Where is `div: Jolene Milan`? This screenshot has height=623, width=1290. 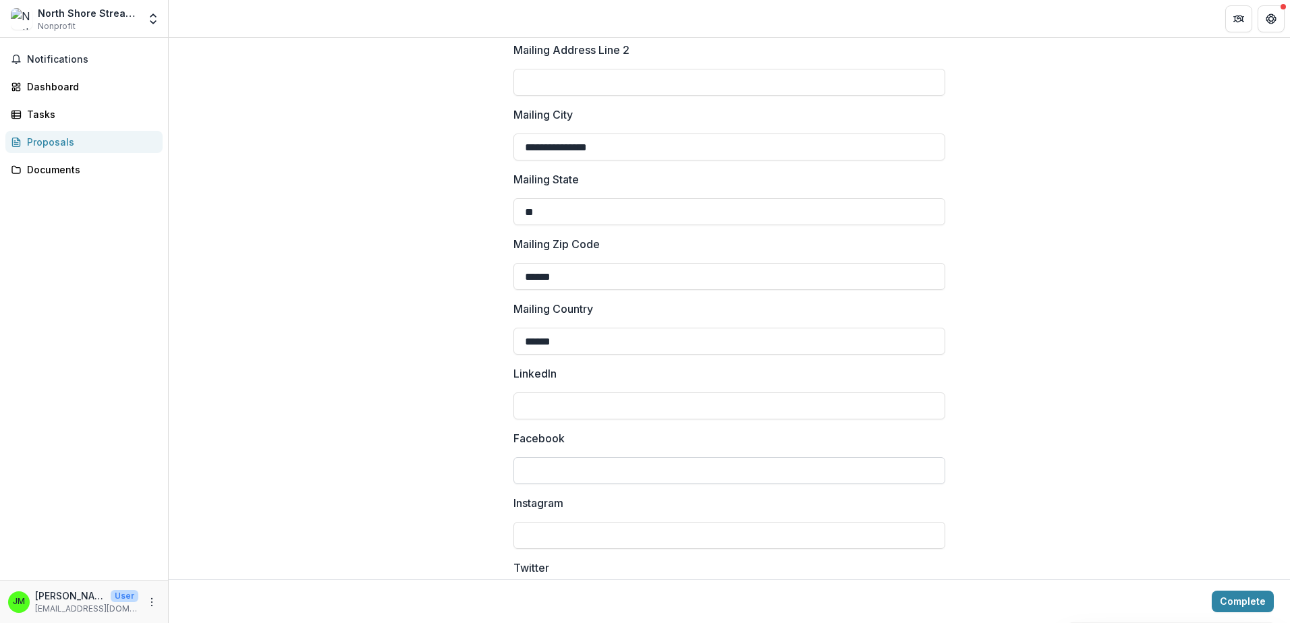 div: Jolene Milan is located at coordinates (19, 602).